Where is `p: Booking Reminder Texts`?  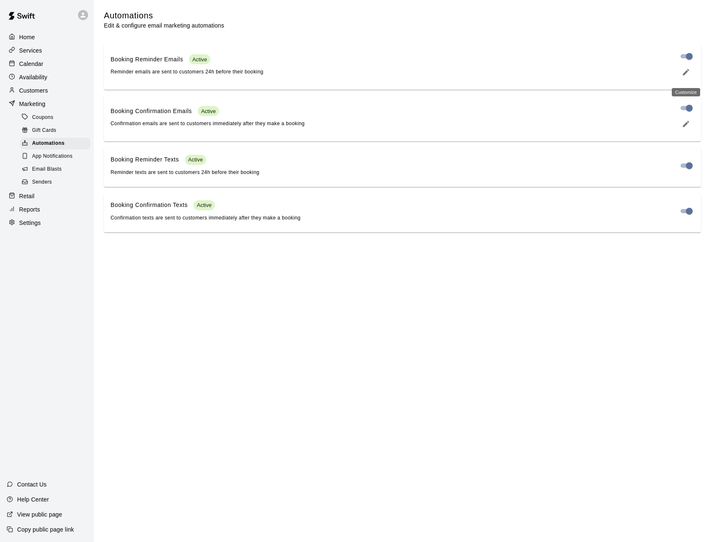
p: Booking Reminder Texts is located at coordinates (145, 159).